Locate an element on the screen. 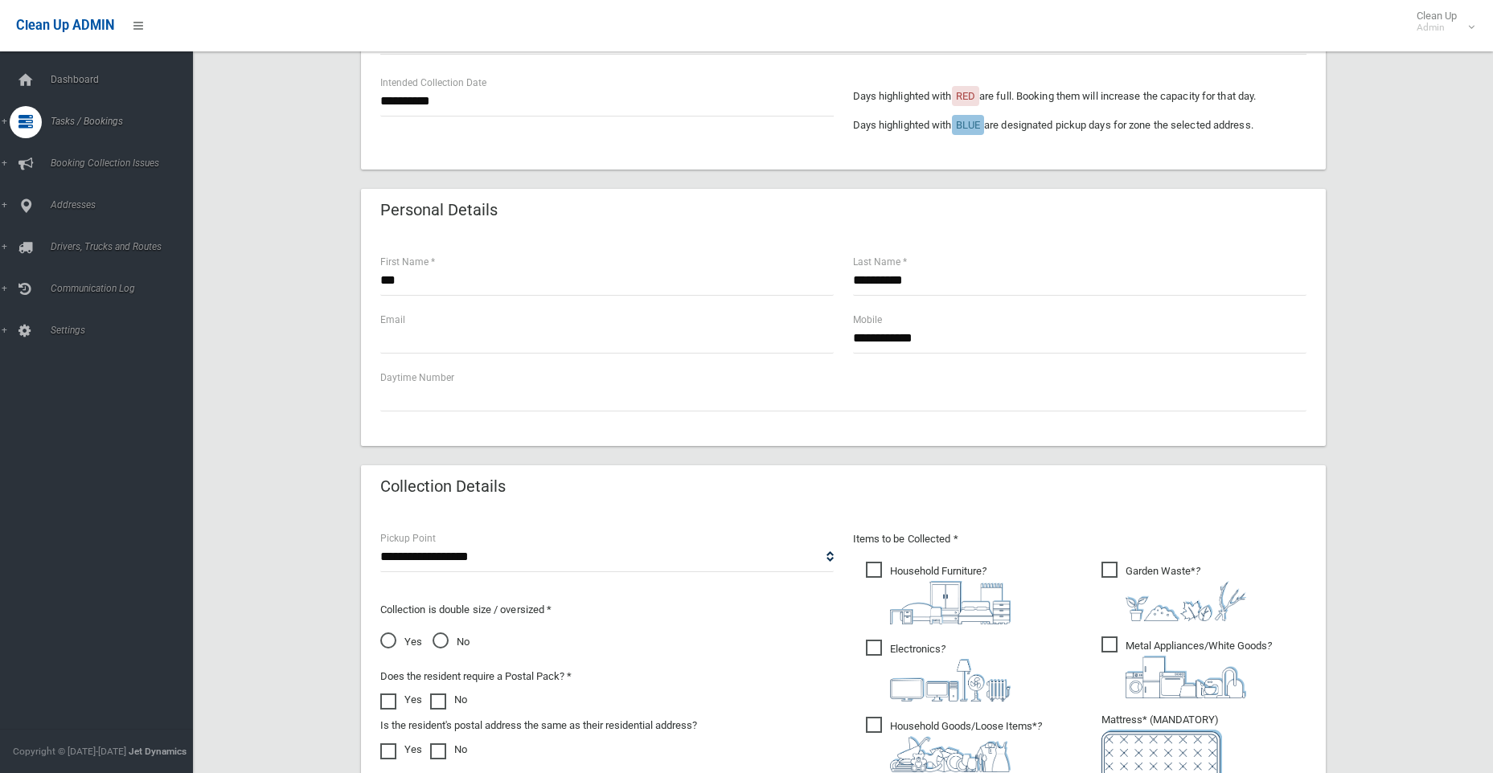  span: Addresses is located at coordinates (125, 205).